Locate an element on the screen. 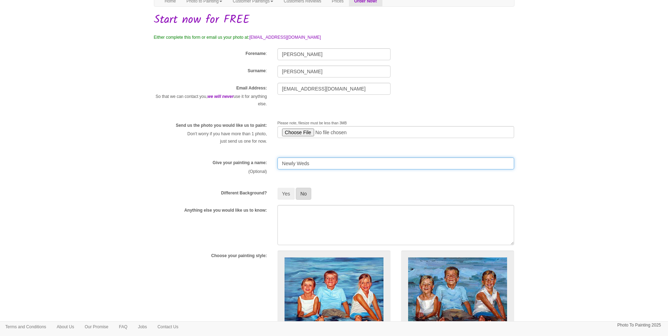  p: (Optional) is located at coordinates (210, 172).